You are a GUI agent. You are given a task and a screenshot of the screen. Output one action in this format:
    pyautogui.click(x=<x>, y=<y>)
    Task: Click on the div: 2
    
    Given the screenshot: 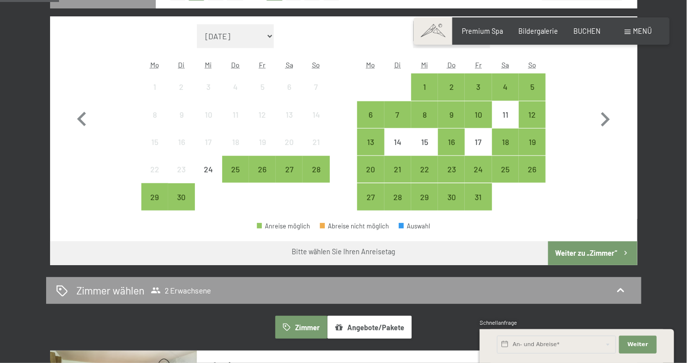 What is the action you would take?
    pyautogui.click(x=451, y=95)
    